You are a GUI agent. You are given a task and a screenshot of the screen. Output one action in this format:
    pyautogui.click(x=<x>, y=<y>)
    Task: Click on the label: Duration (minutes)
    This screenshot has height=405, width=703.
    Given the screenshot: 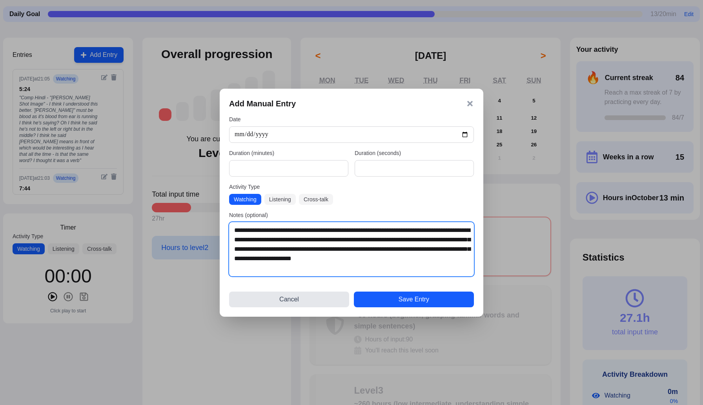 What is the action you would take?
    pyautogui.click(x=289, y=153)
    